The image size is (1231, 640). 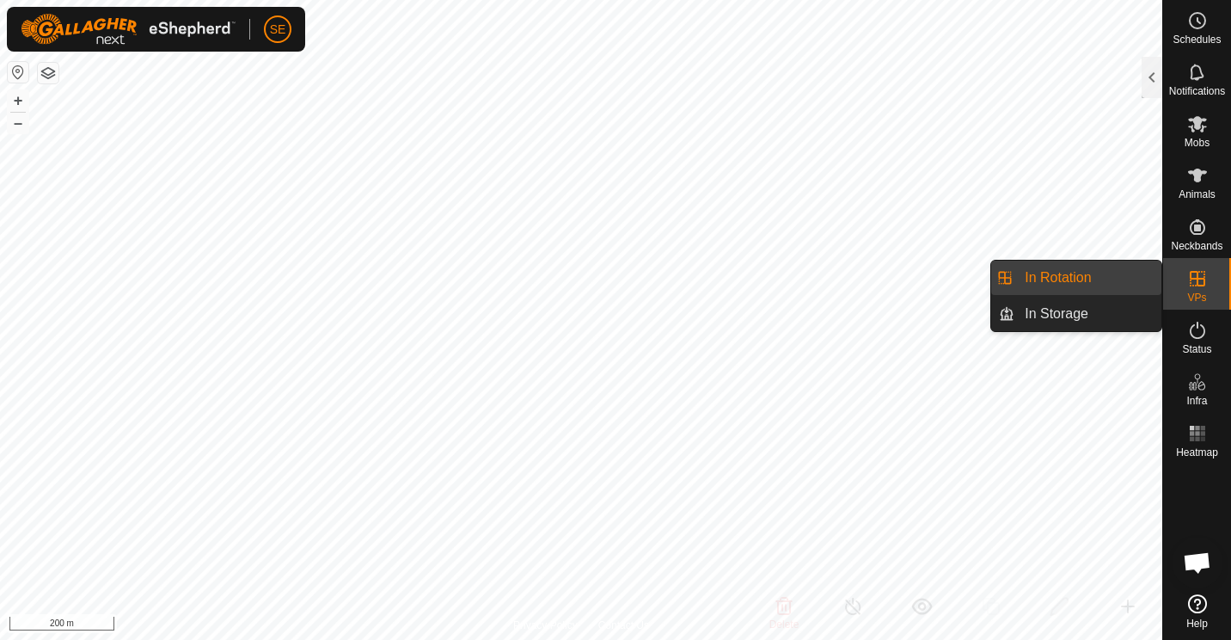 What do you see at coordinates (623, 625) in the screenshot?
I see `a: Contact Us` at bounding box center [623, 625].